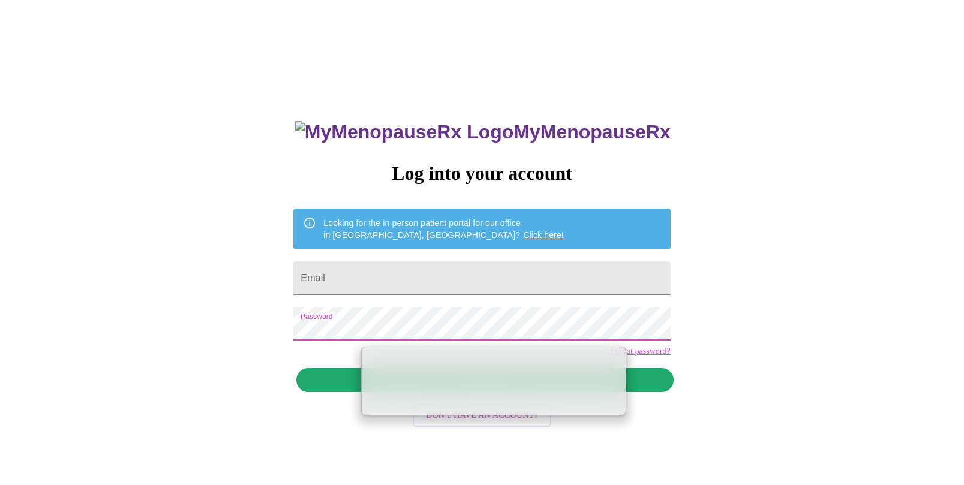  What do you see at coordinates (481, 416) in the screenshot?
I see `button: Don't have an account?` at bounding box center [481, 416].